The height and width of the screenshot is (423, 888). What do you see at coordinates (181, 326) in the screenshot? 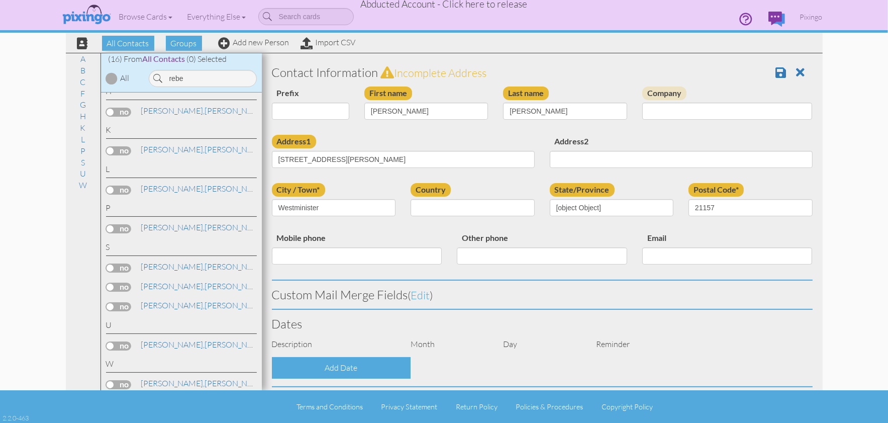
I see `div: U` at bounding box center [181, 326].